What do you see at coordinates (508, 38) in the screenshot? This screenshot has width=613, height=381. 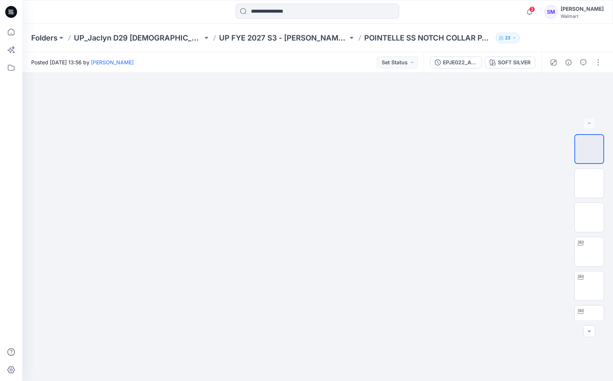 I see `p: 23` at bounding box center [508, 38].